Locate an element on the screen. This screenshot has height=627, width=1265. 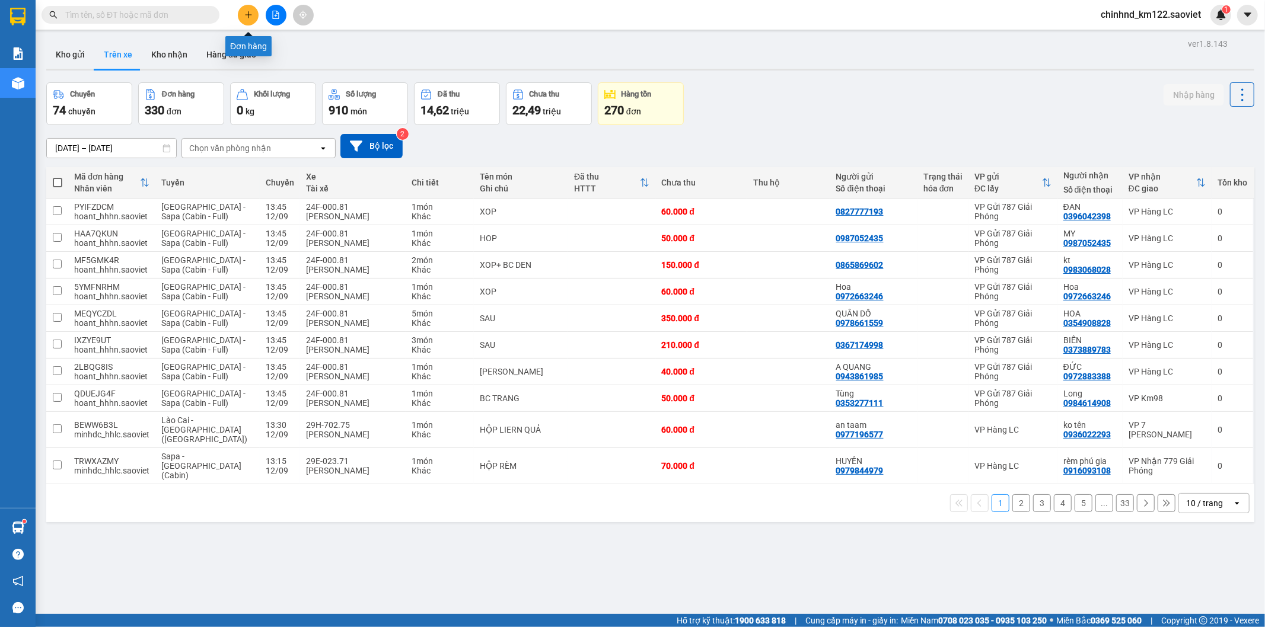
button: Kho nhận is located at coordinates (169, 55).